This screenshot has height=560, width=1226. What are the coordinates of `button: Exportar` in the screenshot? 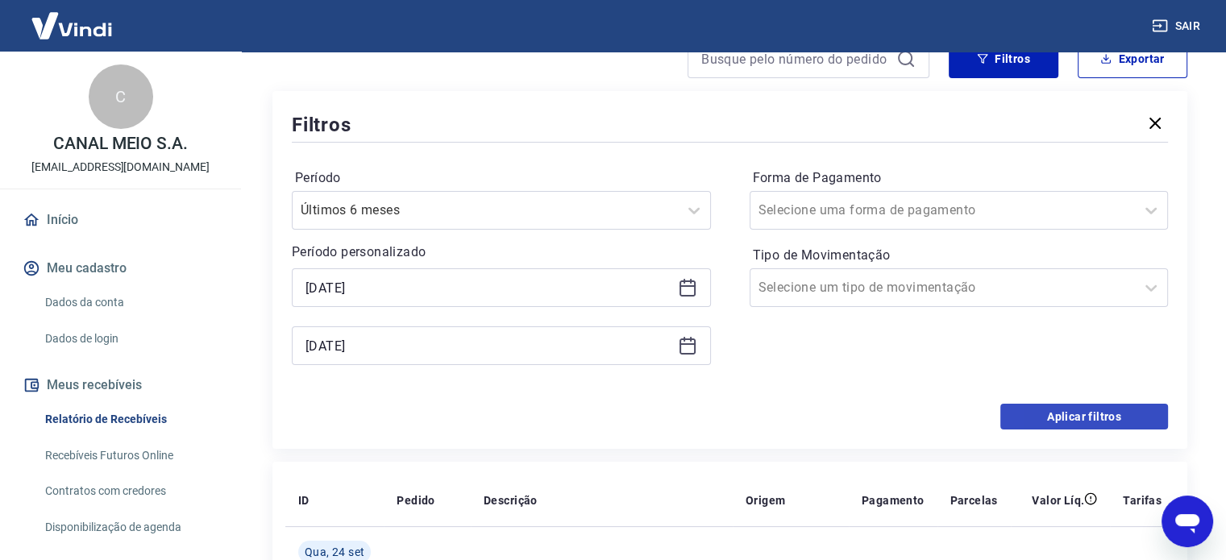 It's located at (1133, 59).